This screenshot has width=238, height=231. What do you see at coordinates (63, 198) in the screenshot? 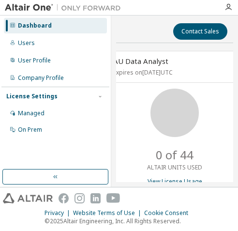
I see `img: facebook.svg` at bounding box center [63, 198].